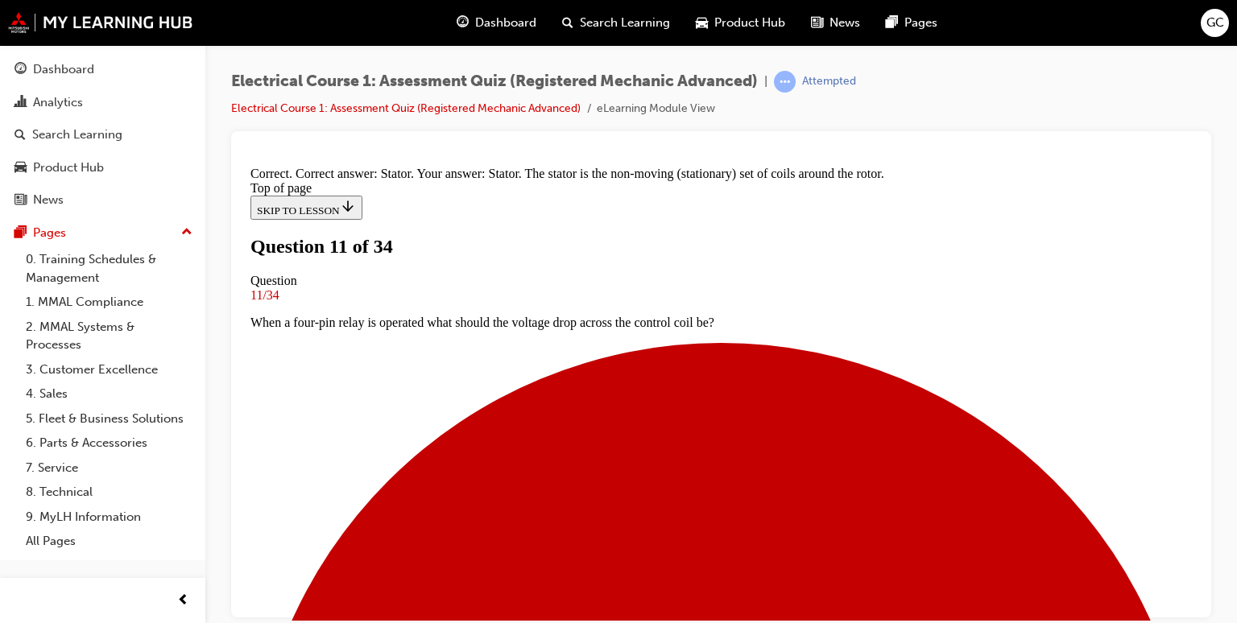  I want to click on div: Top of page, so click(477, 28).